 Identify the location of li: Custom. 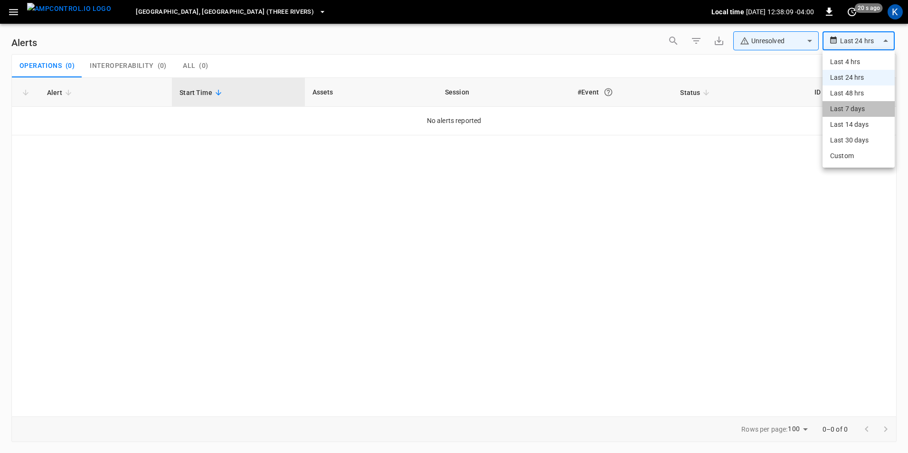
(859, 156).